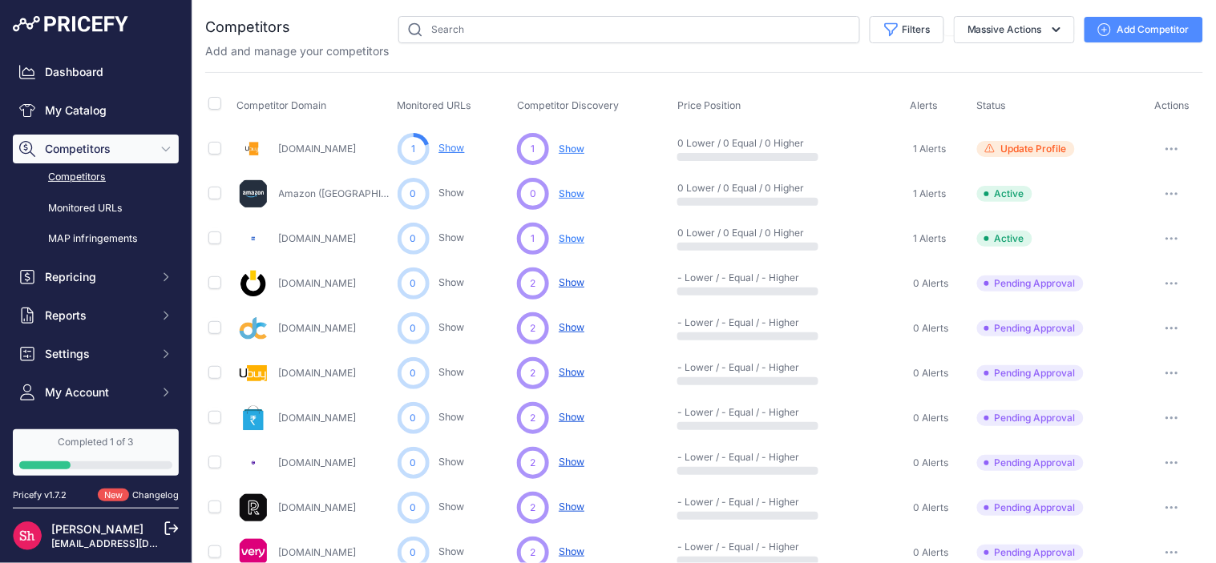 The height and width of the screenshot is (563, 1216). What do you see at coordinates (95, 442) in the screenshot?
I see `div: Completed 1 of 3` at bounding box center [95, 442].